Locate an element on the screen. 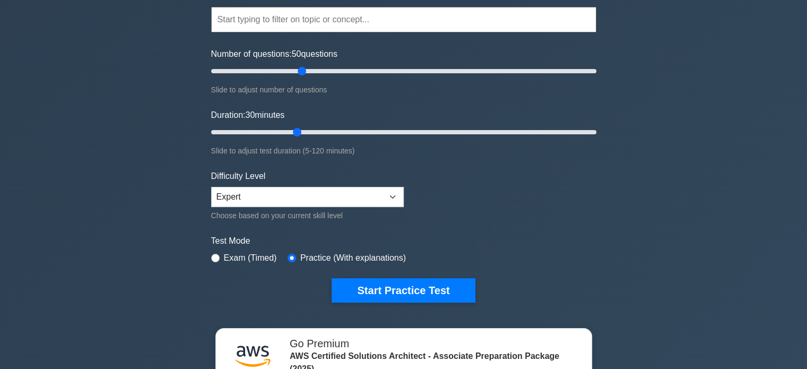  label: Test Mode is located at coordinates (404, 241).